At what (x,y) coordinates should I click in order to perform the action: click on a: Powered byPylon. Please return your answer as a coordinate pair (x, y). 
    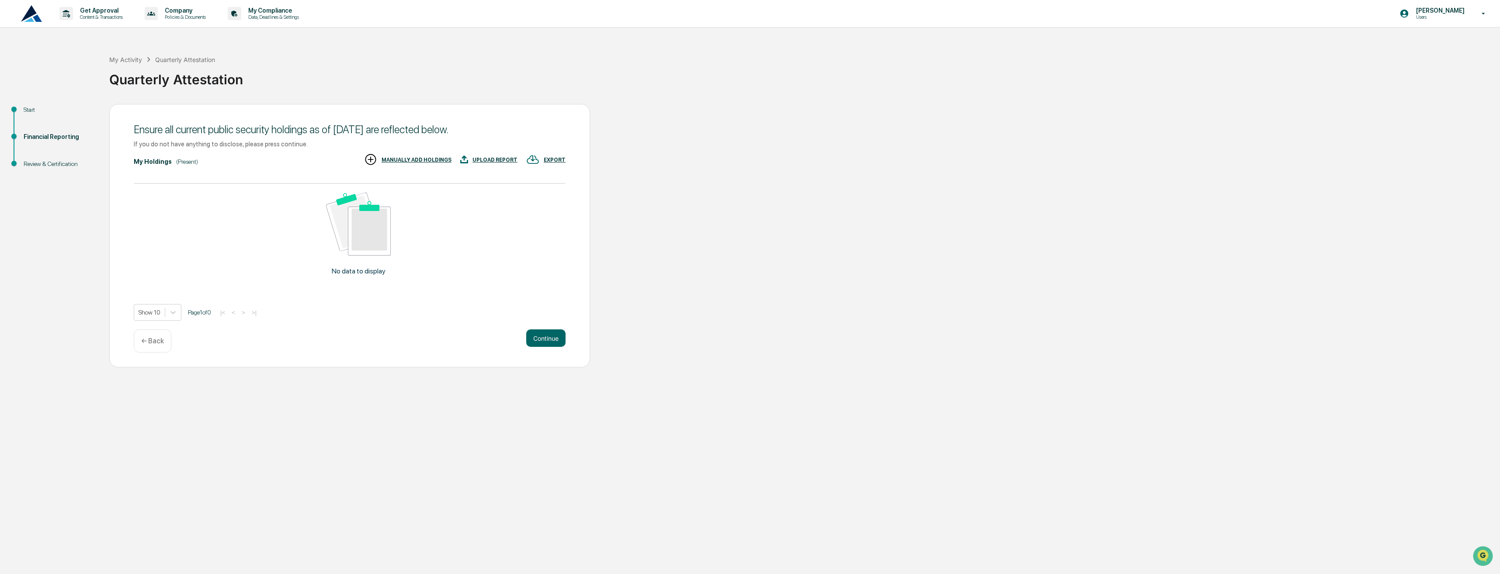
    Looking at the image, I should click on (83, 151).